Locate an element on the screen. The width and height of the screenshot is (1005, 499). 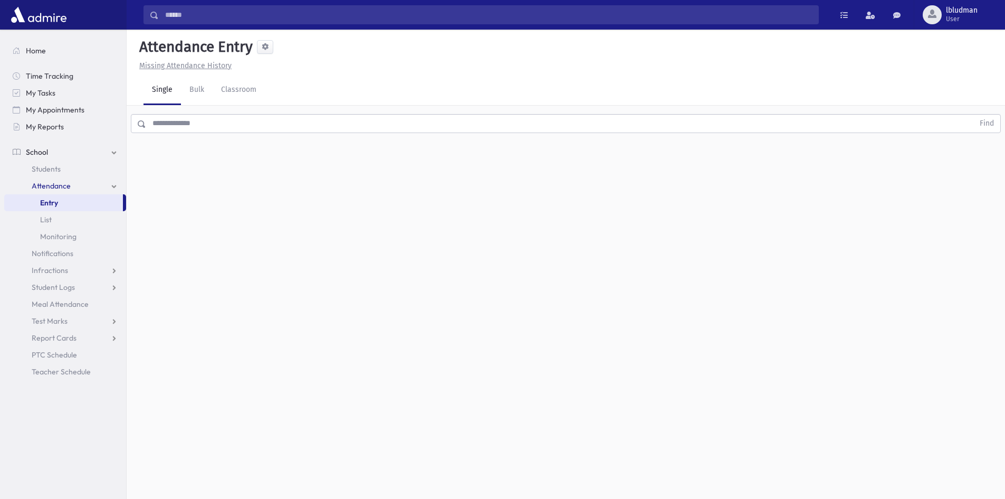
a: Students is located at coordinates (65, 169).